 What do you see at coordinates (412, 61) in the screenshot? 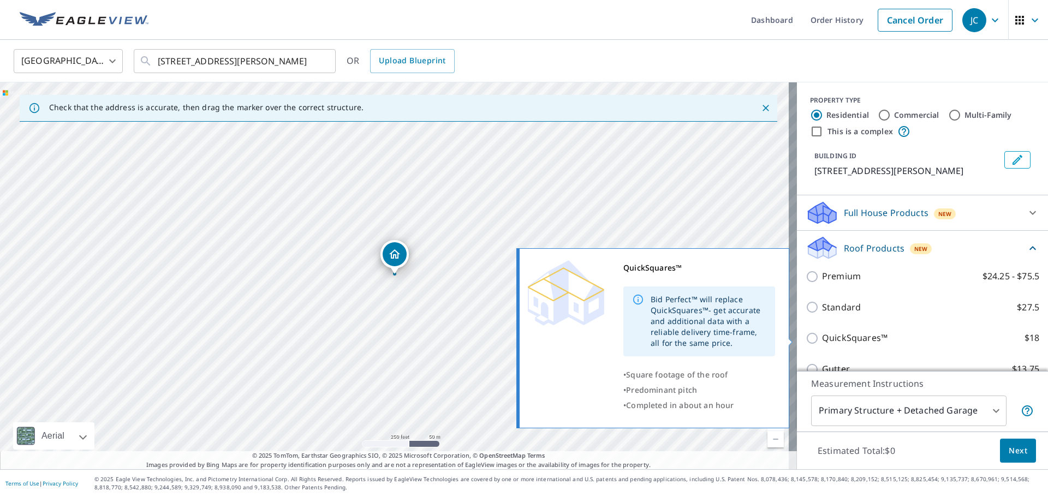
I see `a: Upload Blueprint` at bounding box center [412, 61].